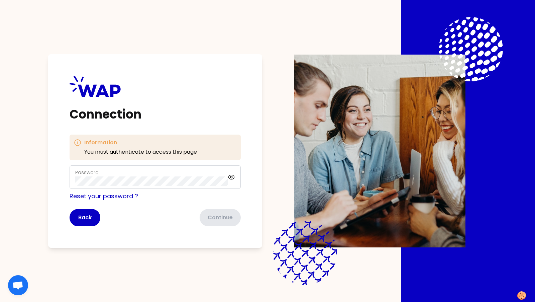 This screenshot has height=302, width=535. What do you see at coordinates (155, 114) in the screenshot?
I see `h1: Connection` at bounding box center [155, 114].